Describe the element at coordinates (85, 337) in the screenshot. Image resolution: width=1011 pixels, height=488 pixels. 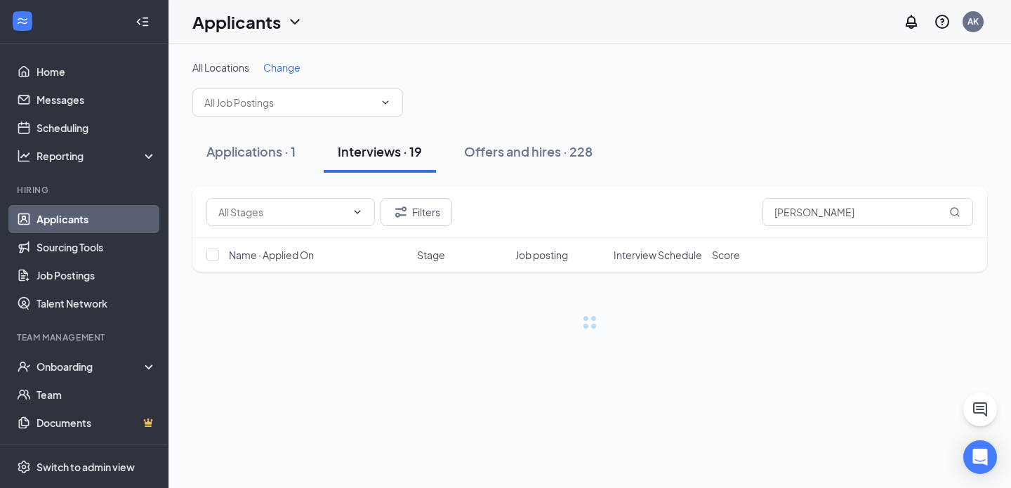
I see `div: Team Management` at that location.